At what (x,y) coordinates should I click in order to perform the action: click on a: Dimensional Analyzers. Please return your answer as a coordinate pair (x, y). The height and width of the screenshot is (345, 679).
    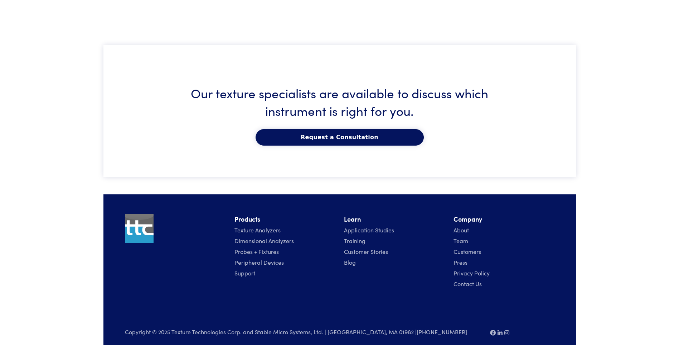
    Looking at the image, I should click on (264, 240).